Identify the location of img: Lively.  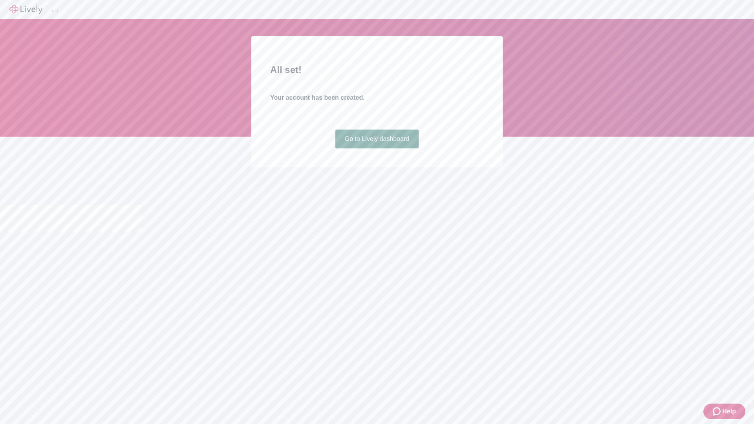
(26, 9).